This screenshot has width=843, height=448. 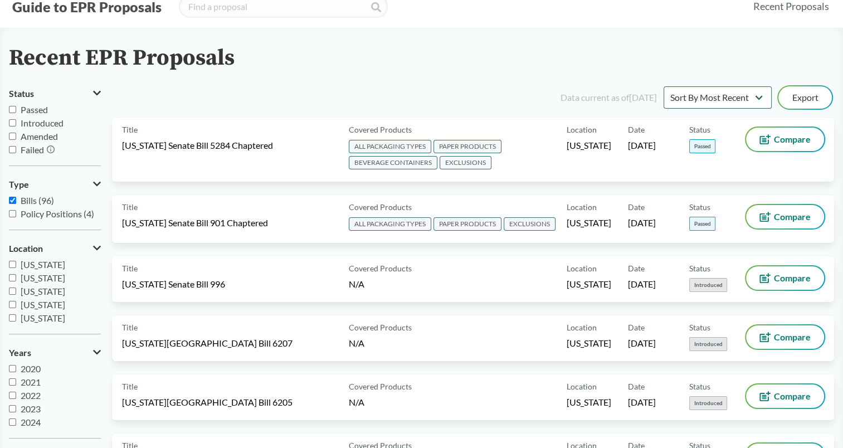 I want to click on span: Amended, so click(x=39, y=136).